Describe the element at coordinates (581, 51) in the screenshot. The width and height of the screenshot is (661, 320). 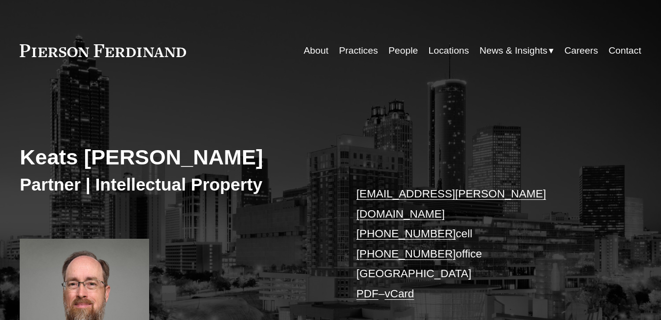
I see `a: Careers` at that location.